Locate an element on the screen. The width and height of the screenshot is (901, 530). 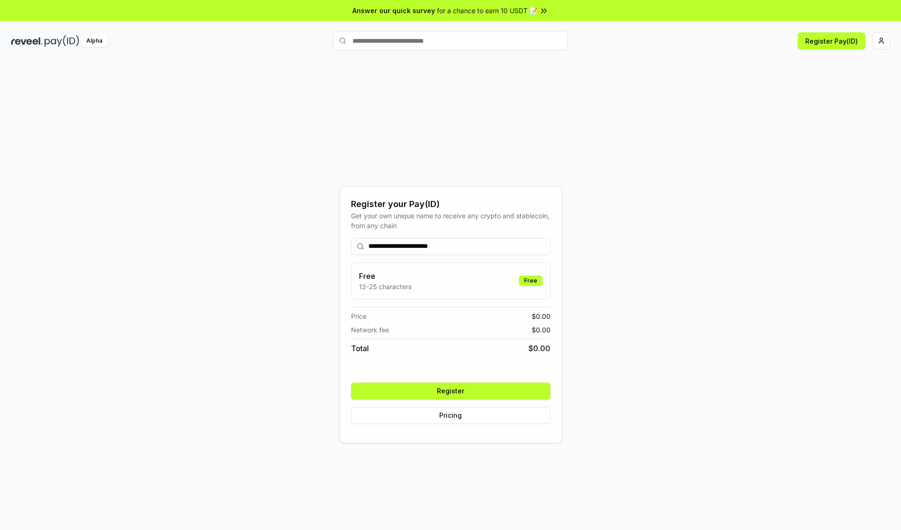
span: for a chance to earn 10 USDT 📝 is located at coordinates (487, 10).